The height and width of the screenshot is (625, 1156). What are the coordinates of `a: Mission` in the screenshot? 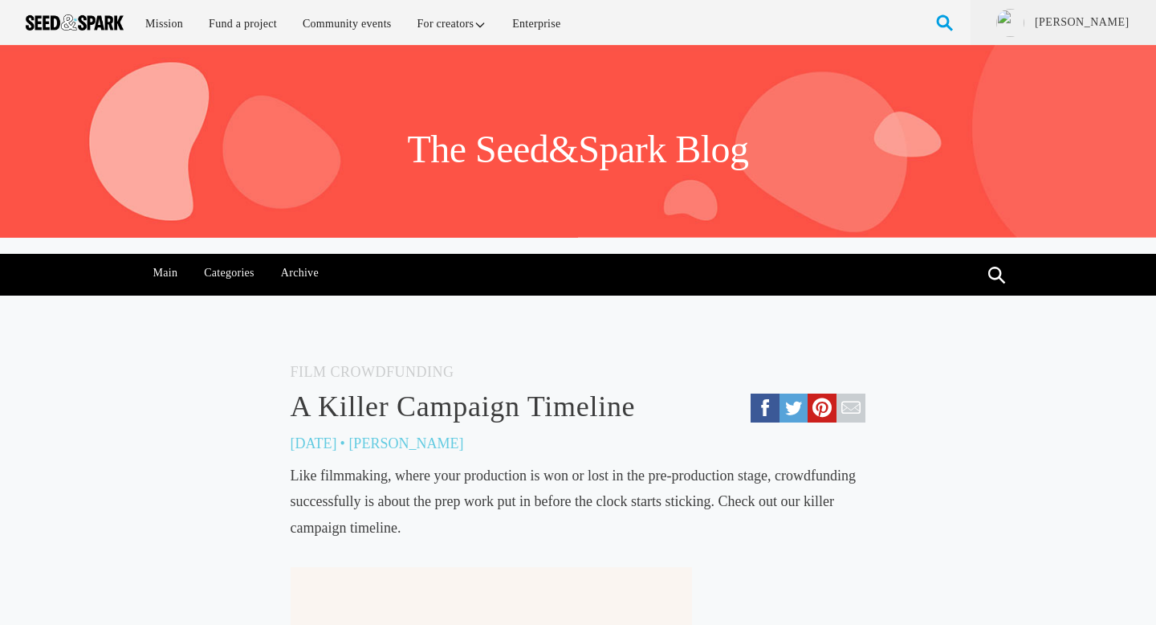 It's located at (164, 23).